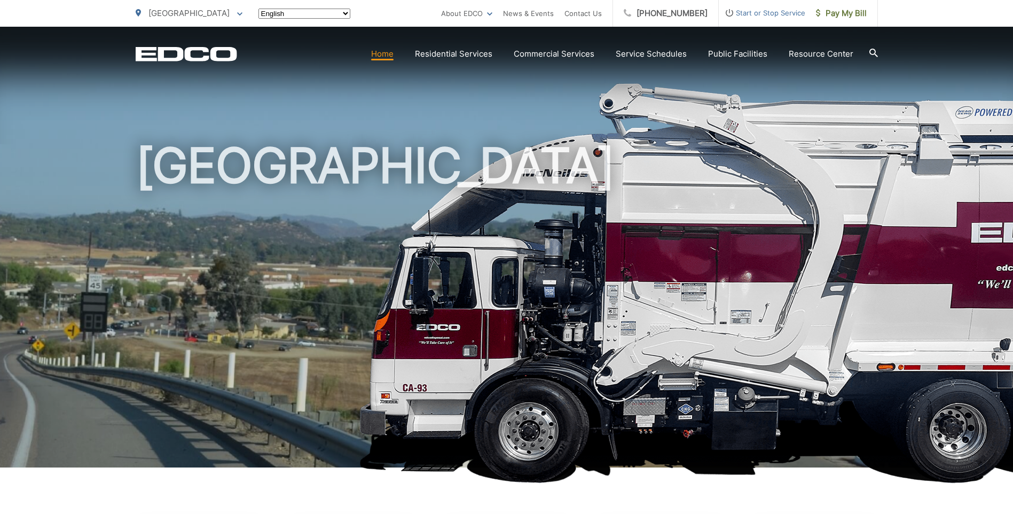 The image size is (1013, 514). What do you see at coordinates (382, 54) in the screenshot?
I see `a: Home` at bounding box center [382, 54].